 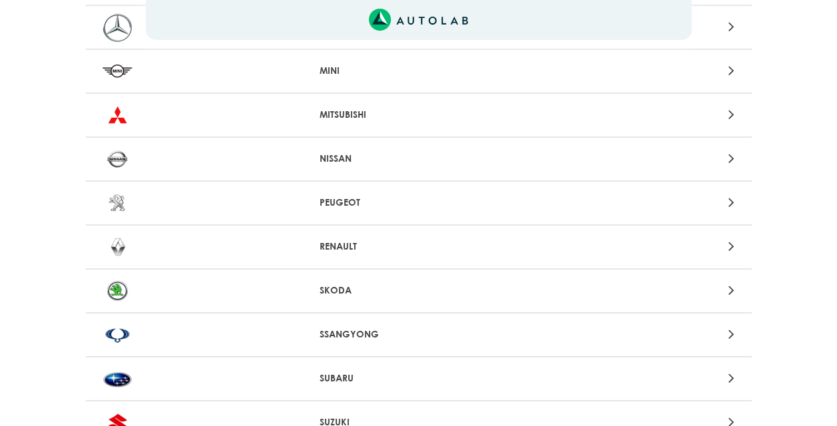 What do you see at coordinates (117, 115) in the screenshot?
I see `img: MITSUBISHI` at bounding box center [117, 115].